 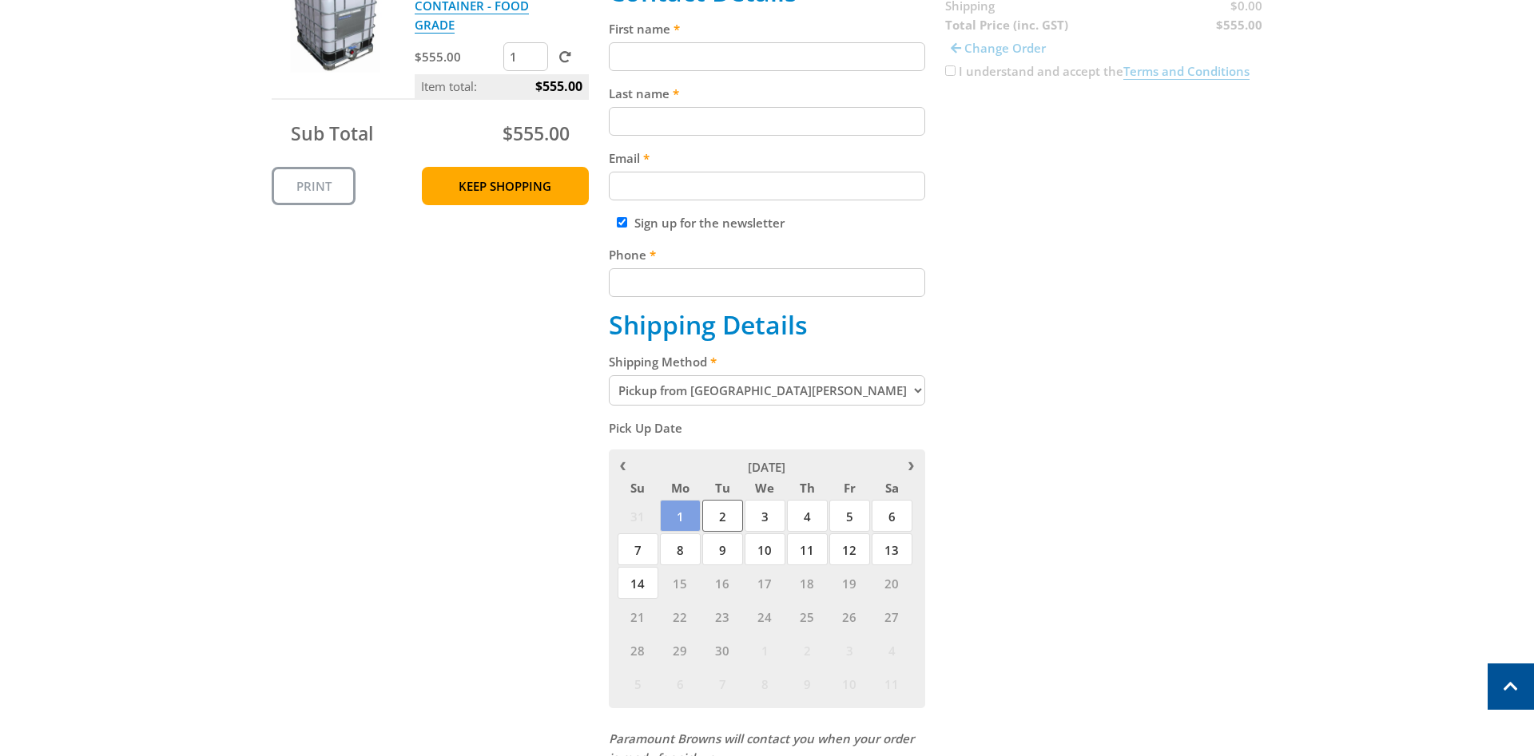 What do you see at coordinates (457, 57) in the screenshot?
I see `p: $555.00` at bounding box center [457, 57].